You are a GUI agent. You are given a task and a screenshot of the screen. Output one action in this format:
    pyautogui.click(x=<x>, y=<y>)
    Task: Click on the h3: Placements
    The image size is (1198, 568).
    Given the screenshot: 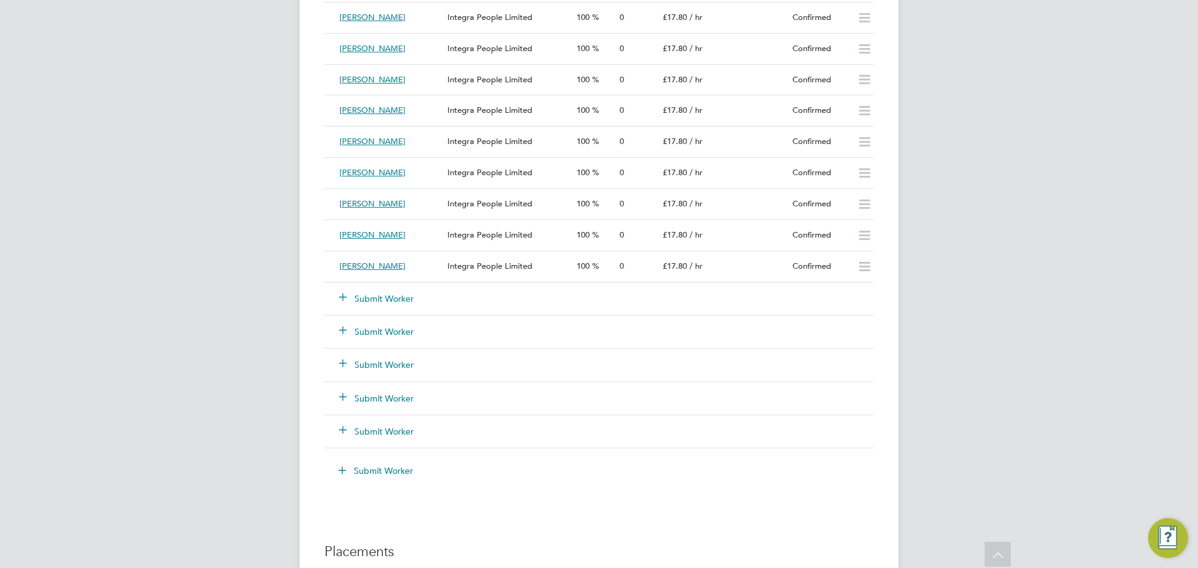 What is the action you would take?
    pyautogui.click(x=599, y=552)
    